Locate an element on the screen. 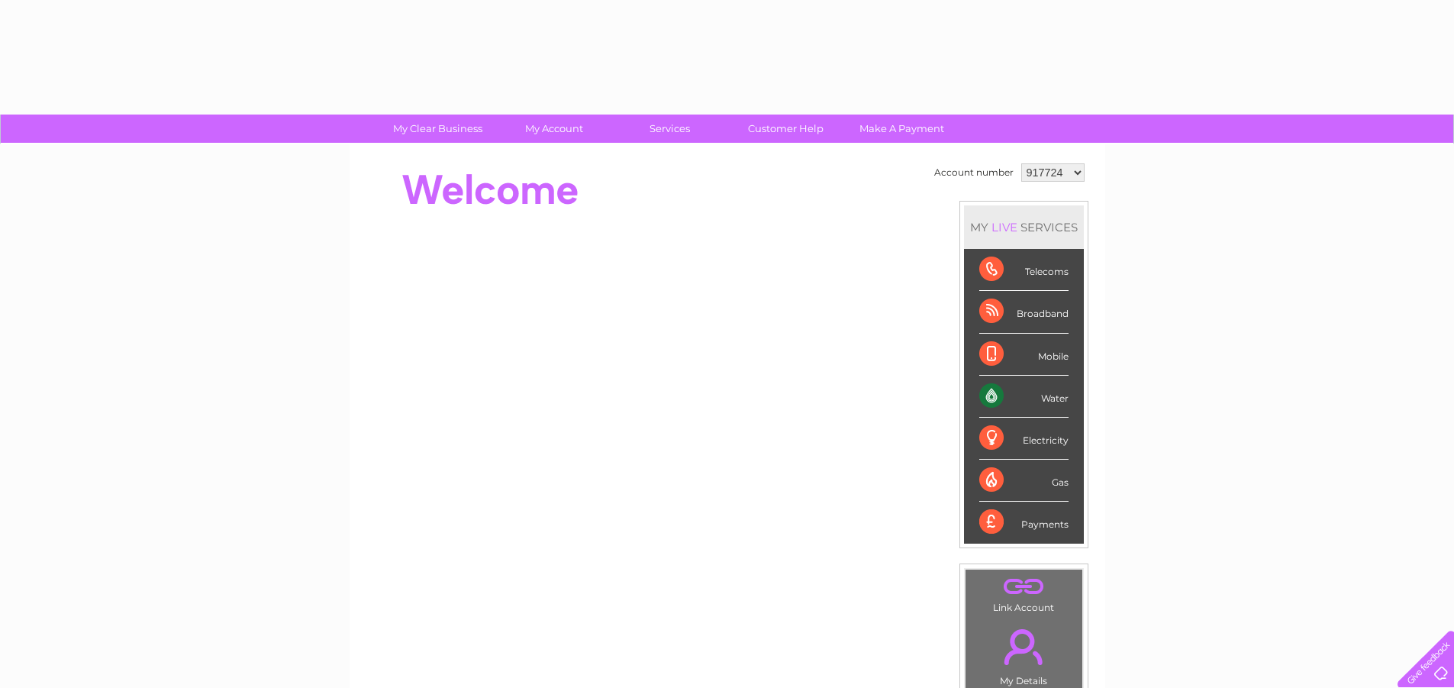  div: Mobile is located at coordinates (1024, 354).